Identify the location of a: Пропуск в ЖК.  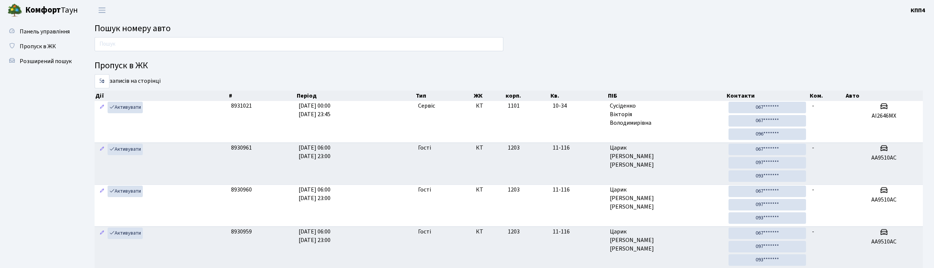
(41, 46).